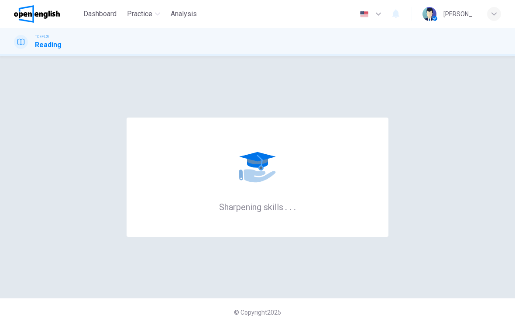 This screenshot has width=515, height=326. Describe the element at coordinates (184, 14) in the screenshot. I see `span: Analysis` at that location.